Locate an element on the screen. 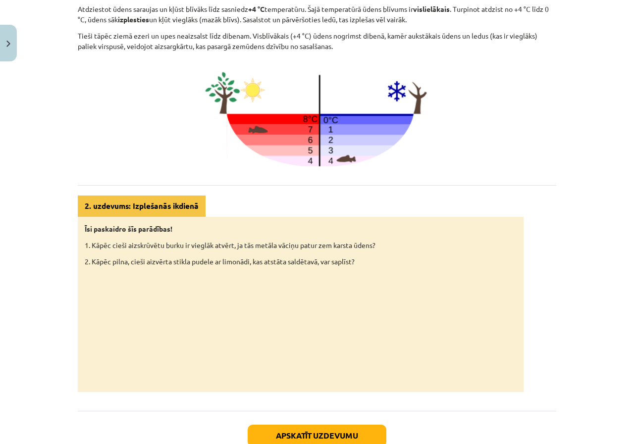 The image size is (634, 444). p: Tieši tāpēc ziemā ezeri un upes neaizsalst līdz dibenam. Visblīvākais (+4 °C) ūdens nogrimst dibe... is located at coordinates (317, 41).